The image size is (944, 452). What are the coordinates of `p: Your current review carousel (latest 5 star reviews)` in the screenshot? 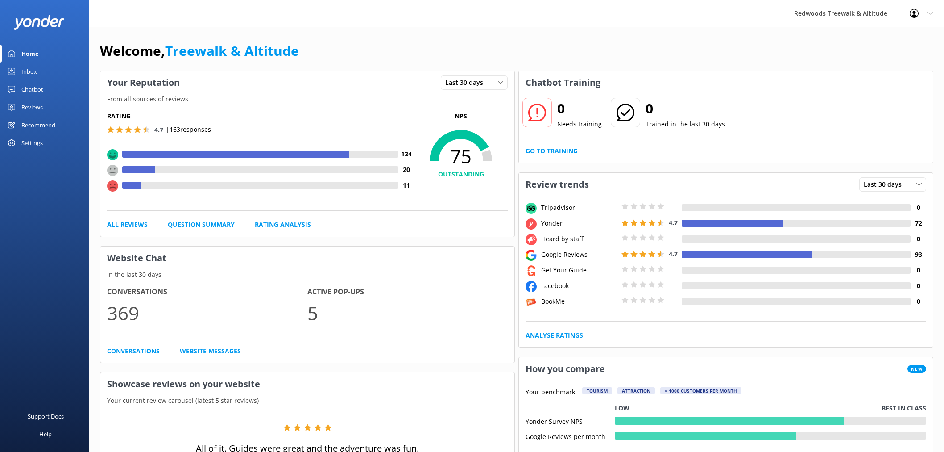 It's located at (307, 400).